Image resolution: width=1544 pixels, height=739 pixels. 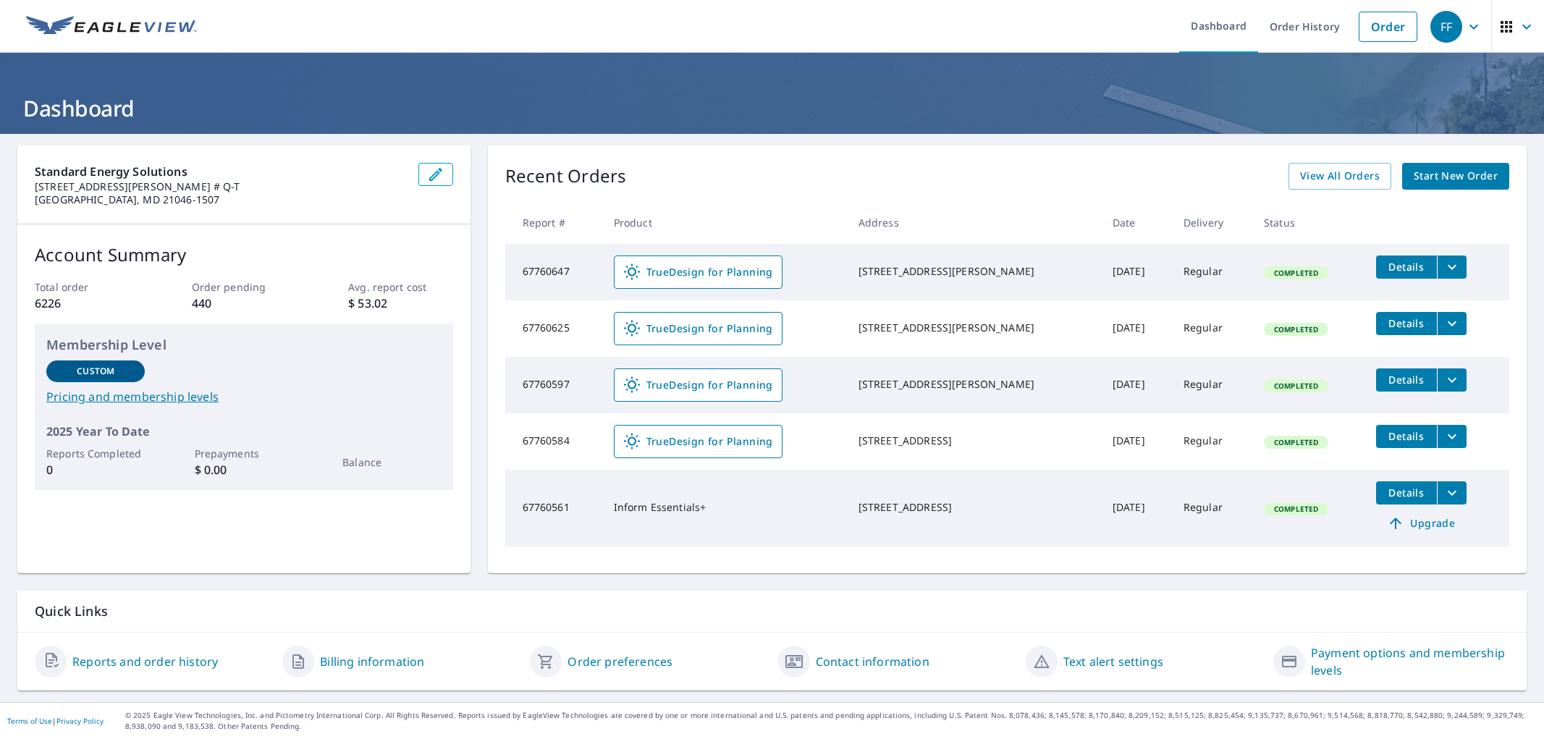 I want to click on p: © 2025 Eagle View Technologies, Inc. and Pictometry International Corp. All Rights Reserved. Repo..., so click(x=831, y=721).